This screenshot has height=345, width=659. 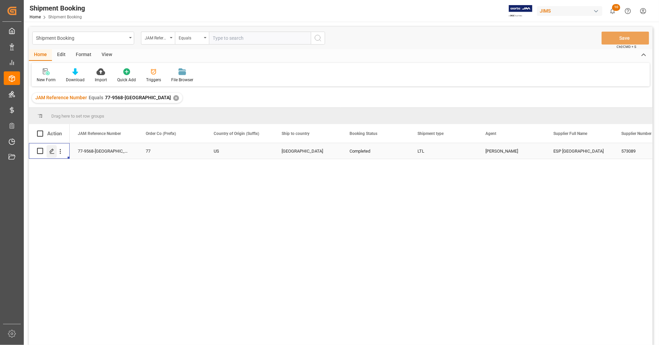 I want to click on div: US, so click(x=239, y=151).